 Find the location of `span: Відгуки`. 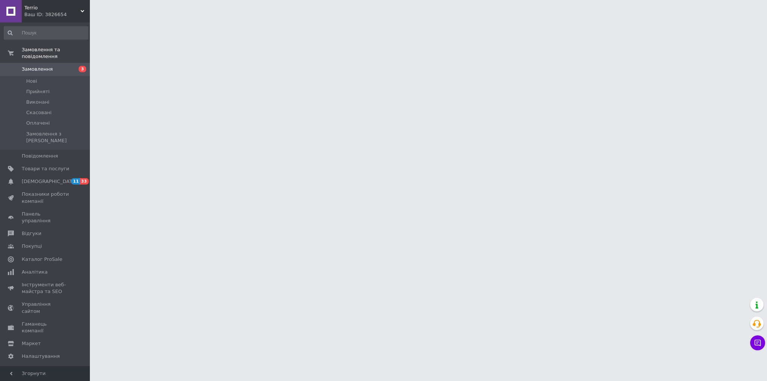

span: Відгуки is located at coordinates (31, 234).